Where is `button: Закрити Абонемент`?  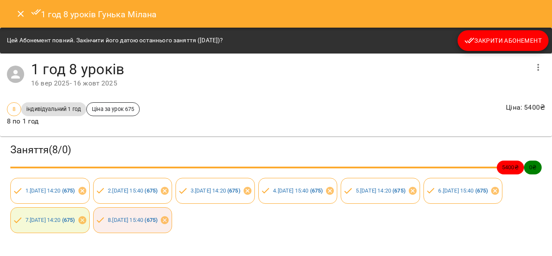 button: Закрити Абонемент is located at coordinates (503, 41).